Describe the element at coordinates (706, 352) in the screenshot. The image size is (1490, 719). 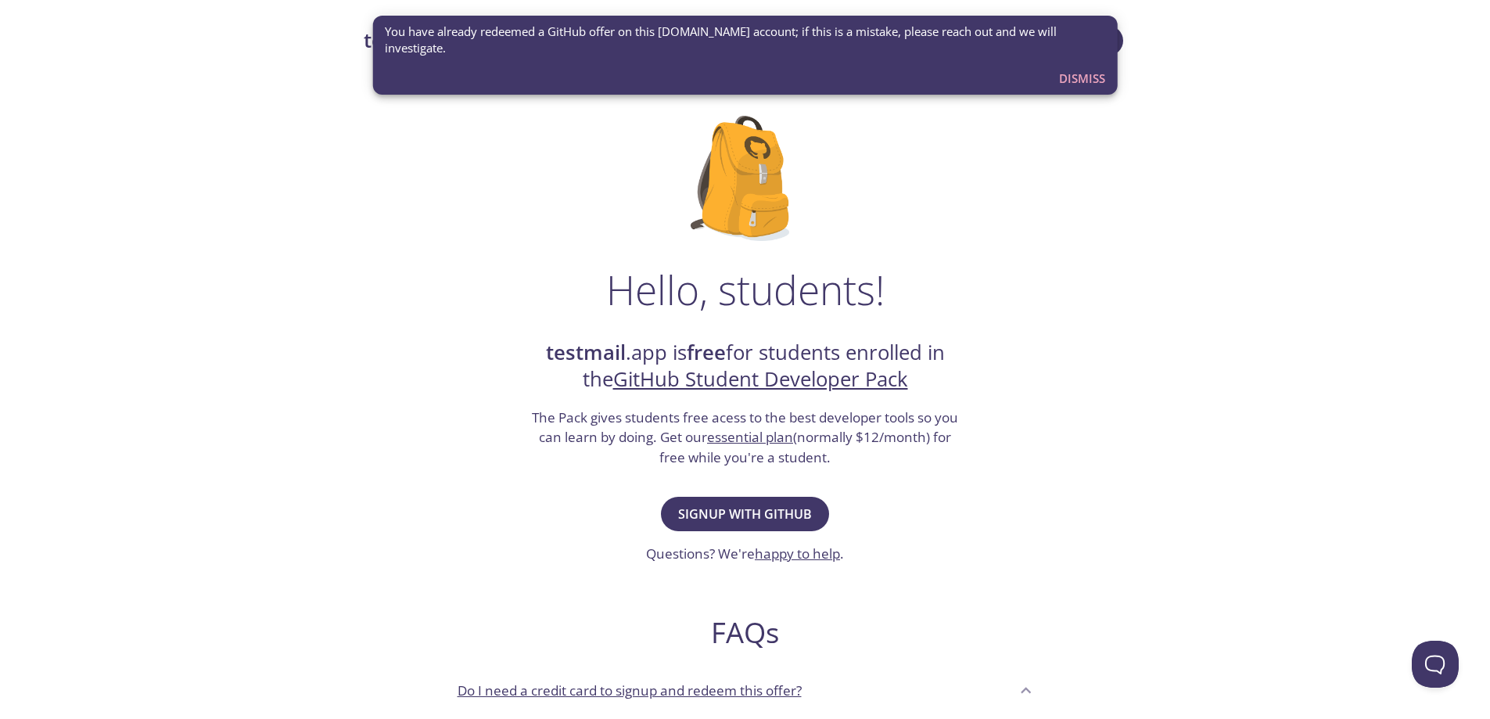
I see `strong: free` at that location.